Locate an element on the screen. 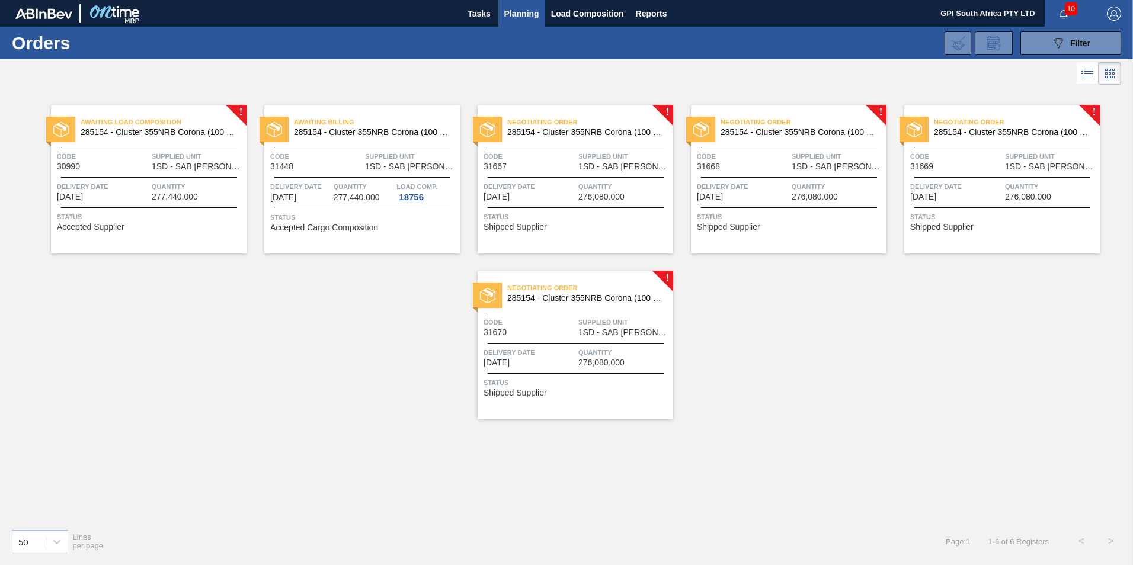  span: 31667 is located at coordinates (495, 166).